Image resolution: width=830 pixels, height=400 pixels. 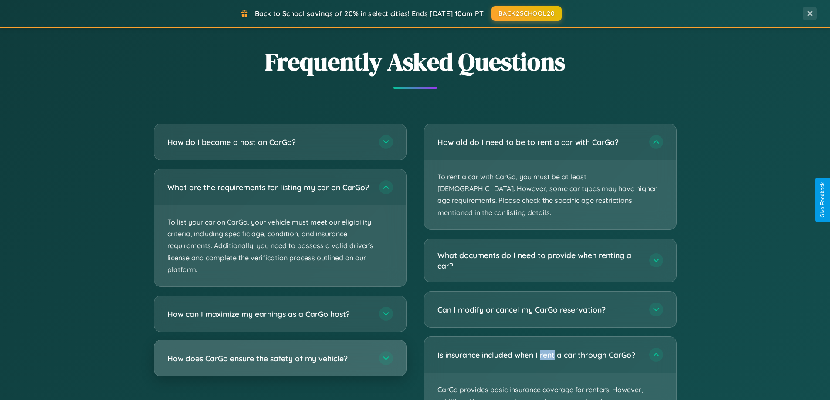 I want to click on h3: What documents do I need to provide when renting a car?, so click(x=539, y=260).